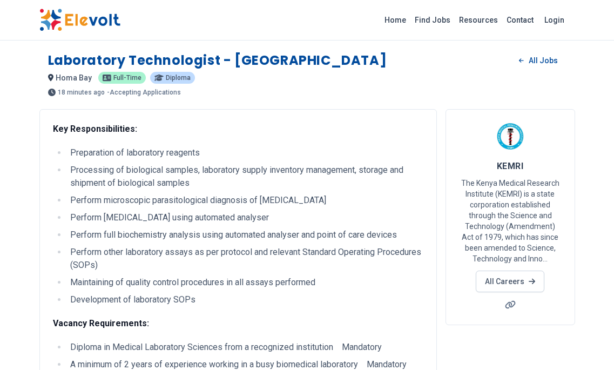 Image resolution: width=614 pixels, height=370 pixels. I want to click on a: All Jobs, so click(538, 60).